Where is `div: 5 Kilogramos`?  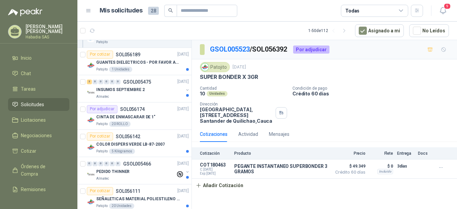 div: 5 Kilogramos is located at coordinates (122, 151).